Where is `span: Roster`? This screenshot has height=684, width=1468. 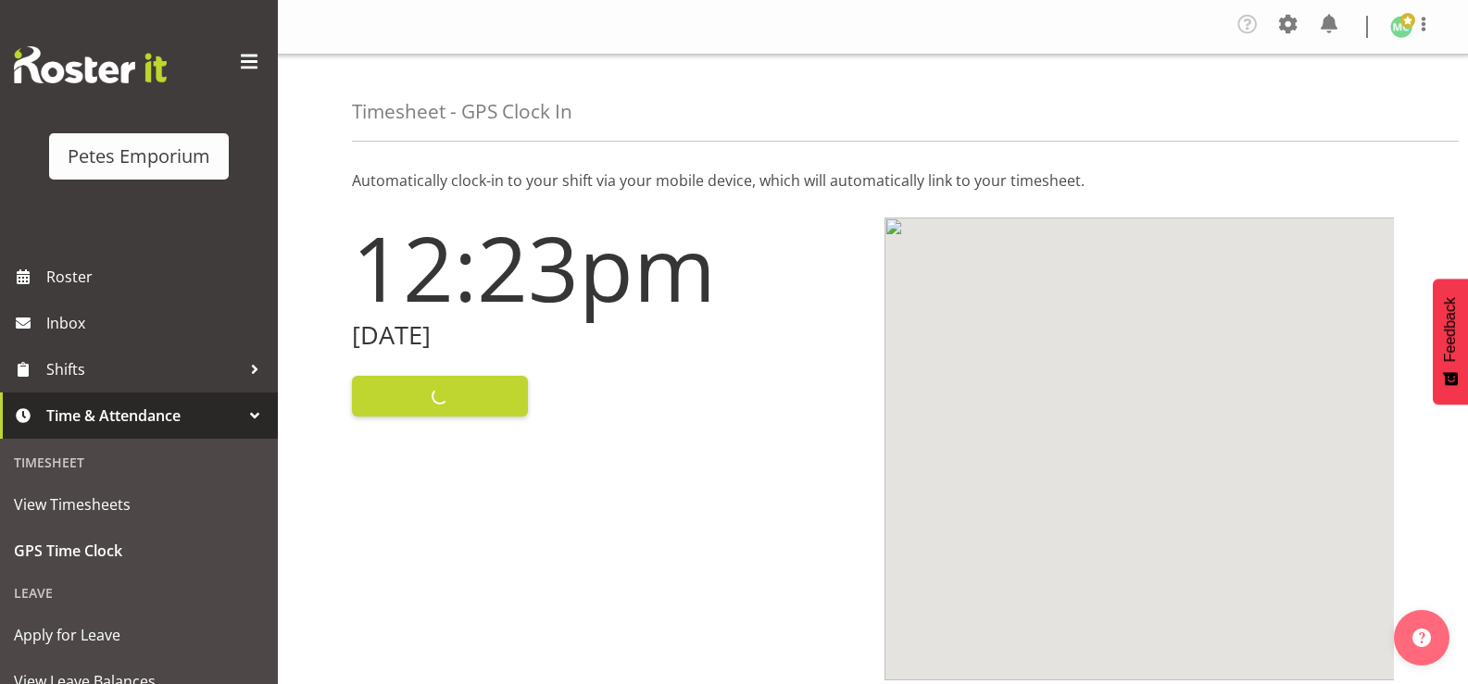 span: Roster is located at coordinates (157, 277).